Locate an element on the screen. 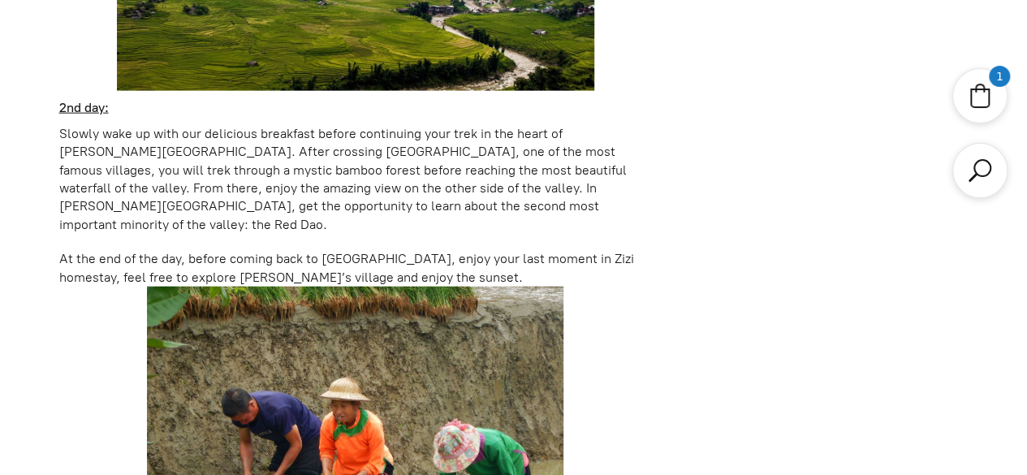 The image size is (1027, 475). div: Shopping cart is located at coordinates (980, 96).